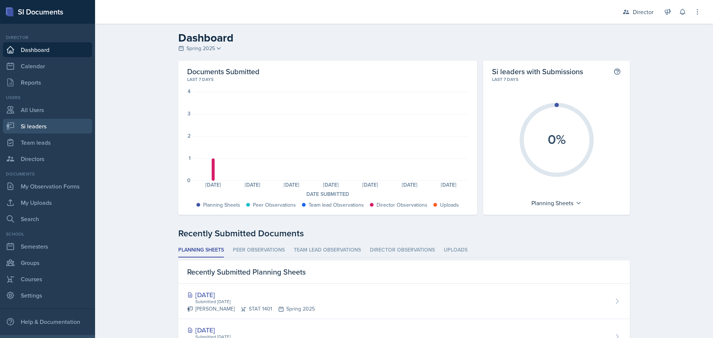 Image resolution: width=713 pixels, height=338 pixels. What do you see at coordinates (48, 98) in the screenshot?
I see `div: Users` at bounding box center [48, 98].